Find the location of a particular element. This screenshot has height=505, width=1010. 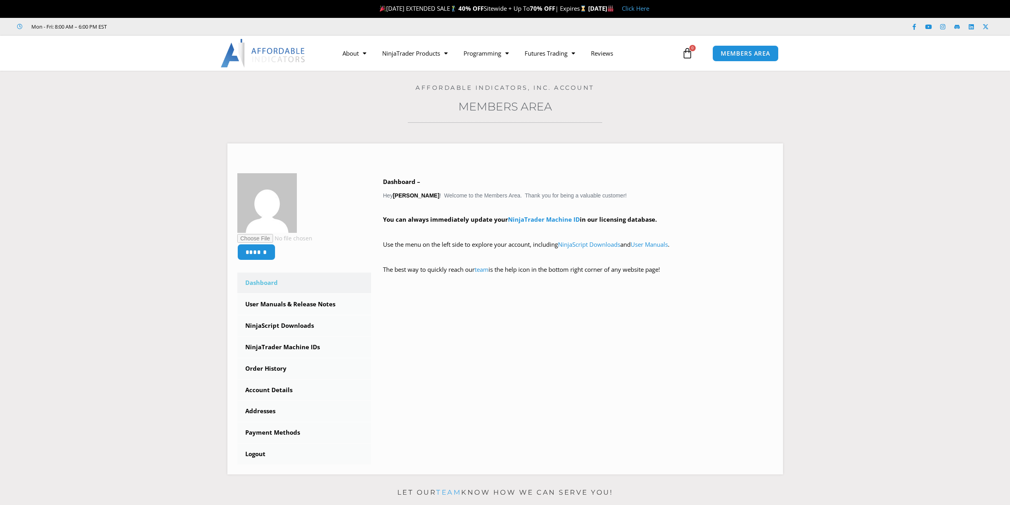

a: About is located at coordinates (354, 53).